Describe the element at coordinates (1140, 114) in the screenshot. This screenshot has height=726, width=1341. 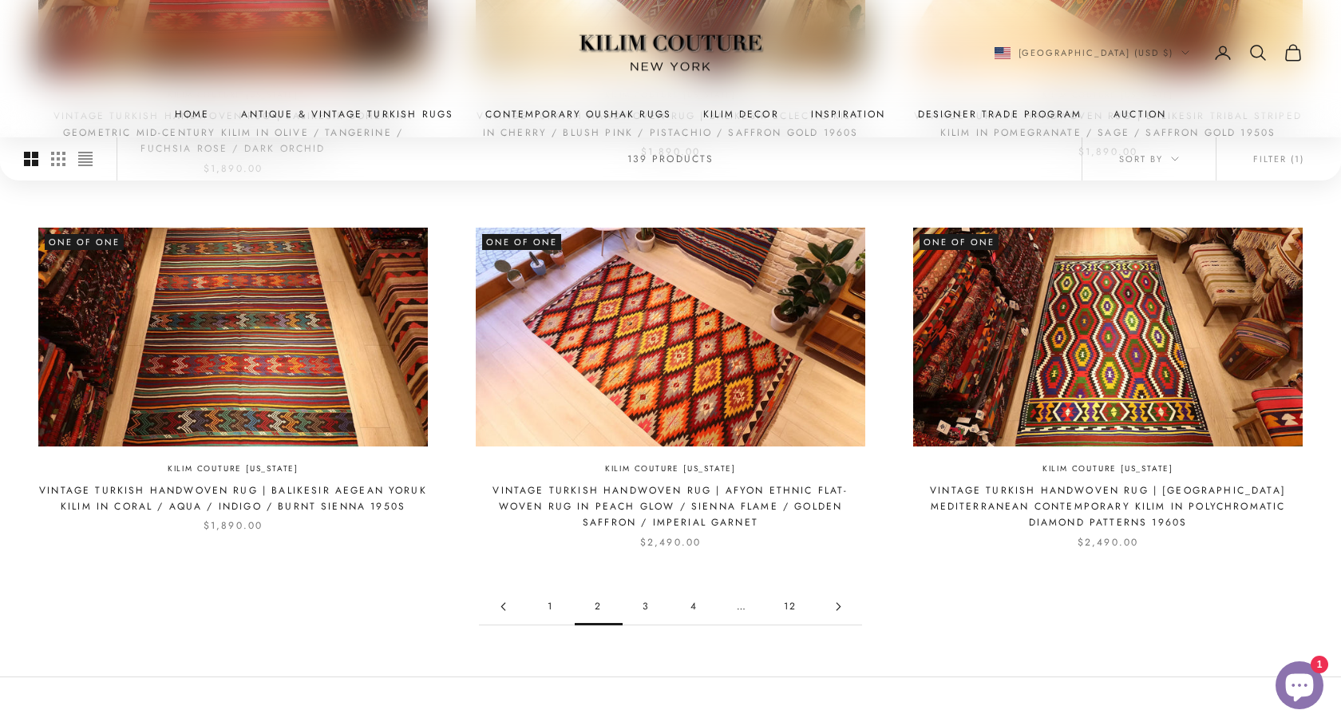
I see `a: Auction` at that location.